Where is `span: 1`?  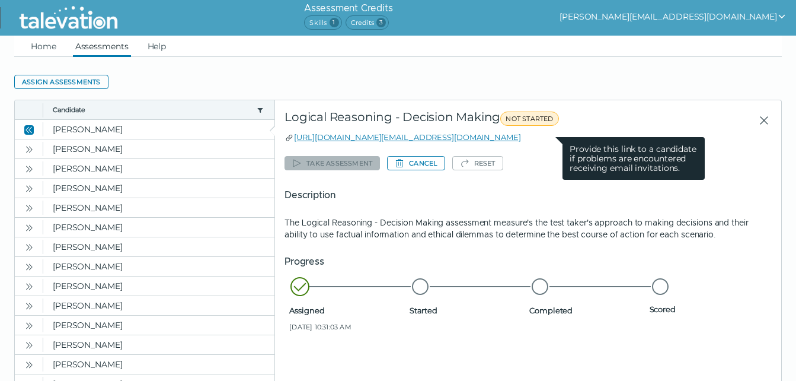 span: 1 is located at coordinates (334, 23).